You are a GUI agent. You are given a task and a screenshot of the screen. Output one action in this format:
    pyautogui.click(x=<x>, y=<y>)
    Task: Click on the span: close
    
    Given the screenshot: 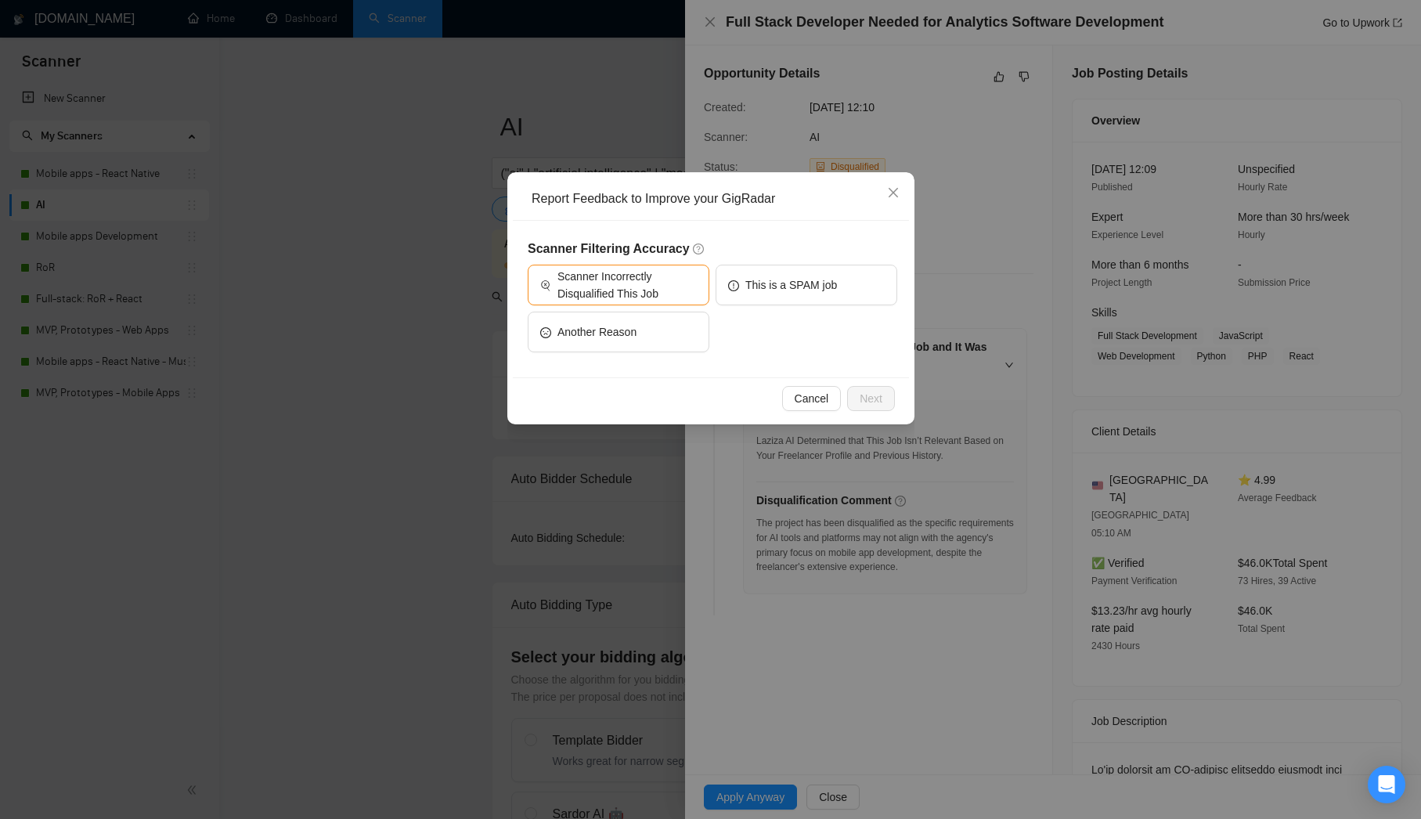 What is the action you would take?
    pyautogui.click(x=893, y=193)
    